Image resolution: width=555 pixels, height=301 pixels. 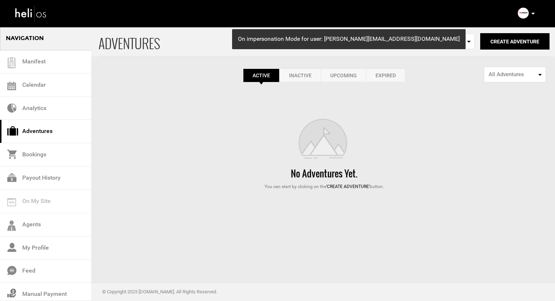 What do you see at coordinates (12, 86) in the screenshot?
I see `img: calendar.svg` at bounding box center [12, 86].